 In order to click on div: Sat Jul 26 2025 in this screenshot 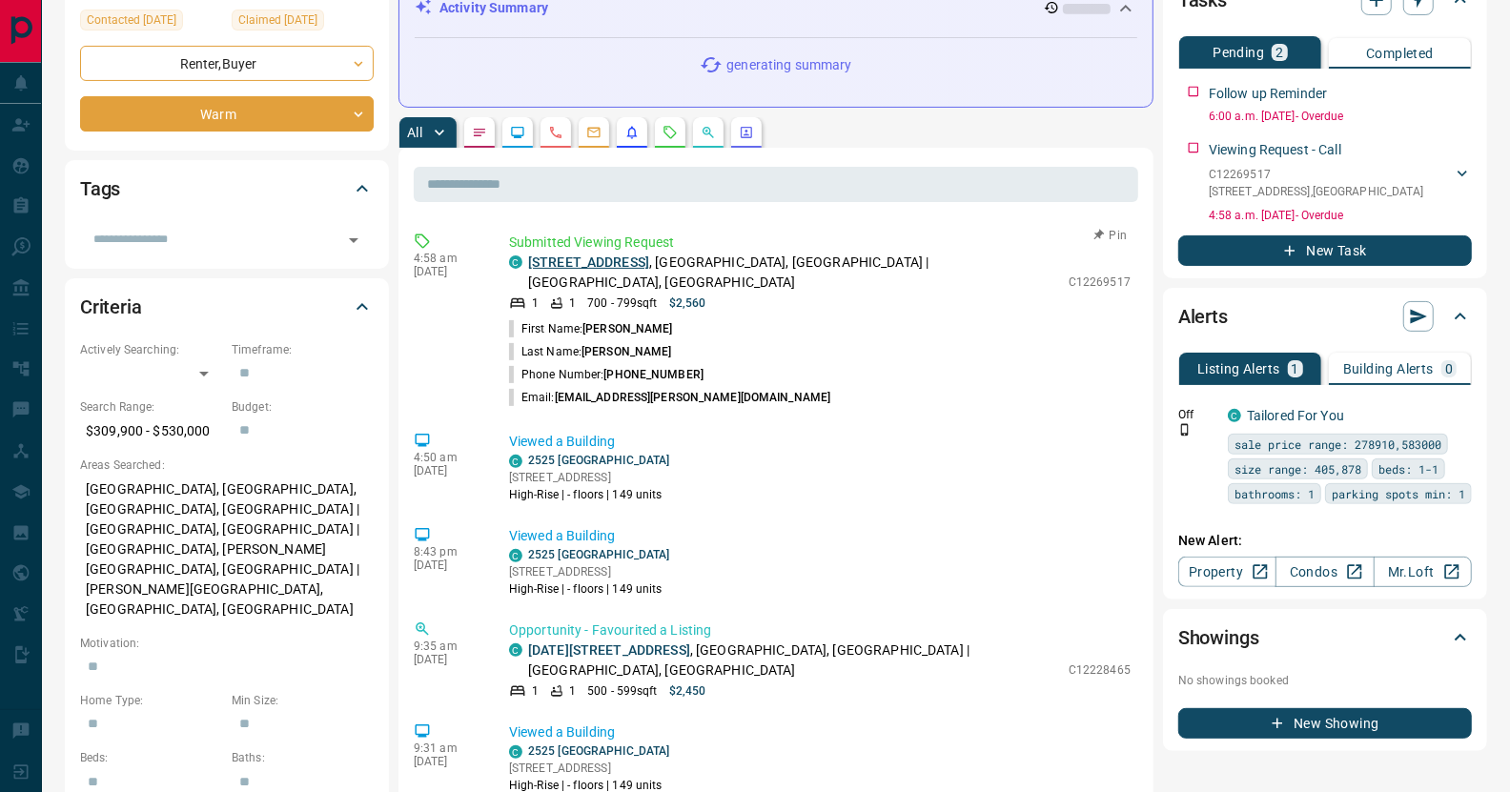, I will do `click(302, 23)`.